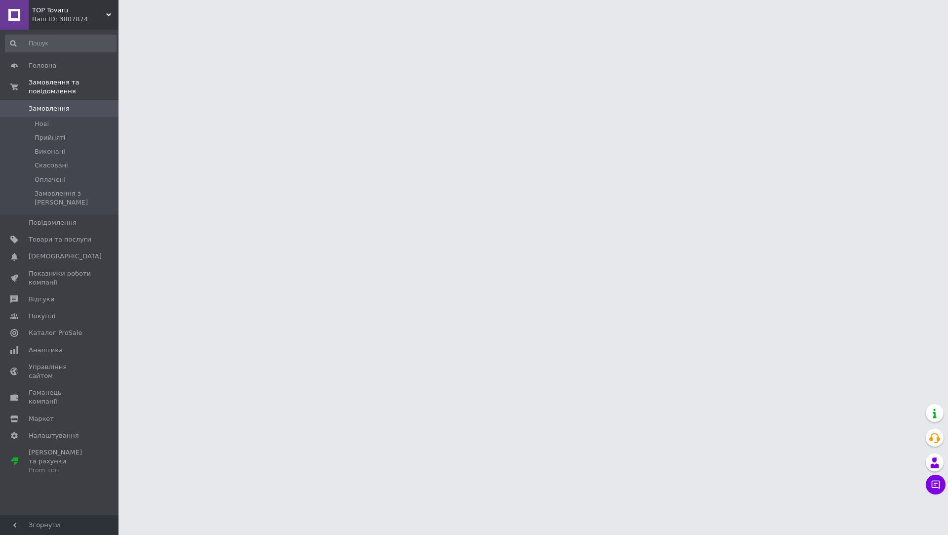 The width and height of the screenshot is (948, 535). What do you see at coordinates (50, 152) in the screenshot?
I see `span: Виконані` at bounding box center [50, 152].